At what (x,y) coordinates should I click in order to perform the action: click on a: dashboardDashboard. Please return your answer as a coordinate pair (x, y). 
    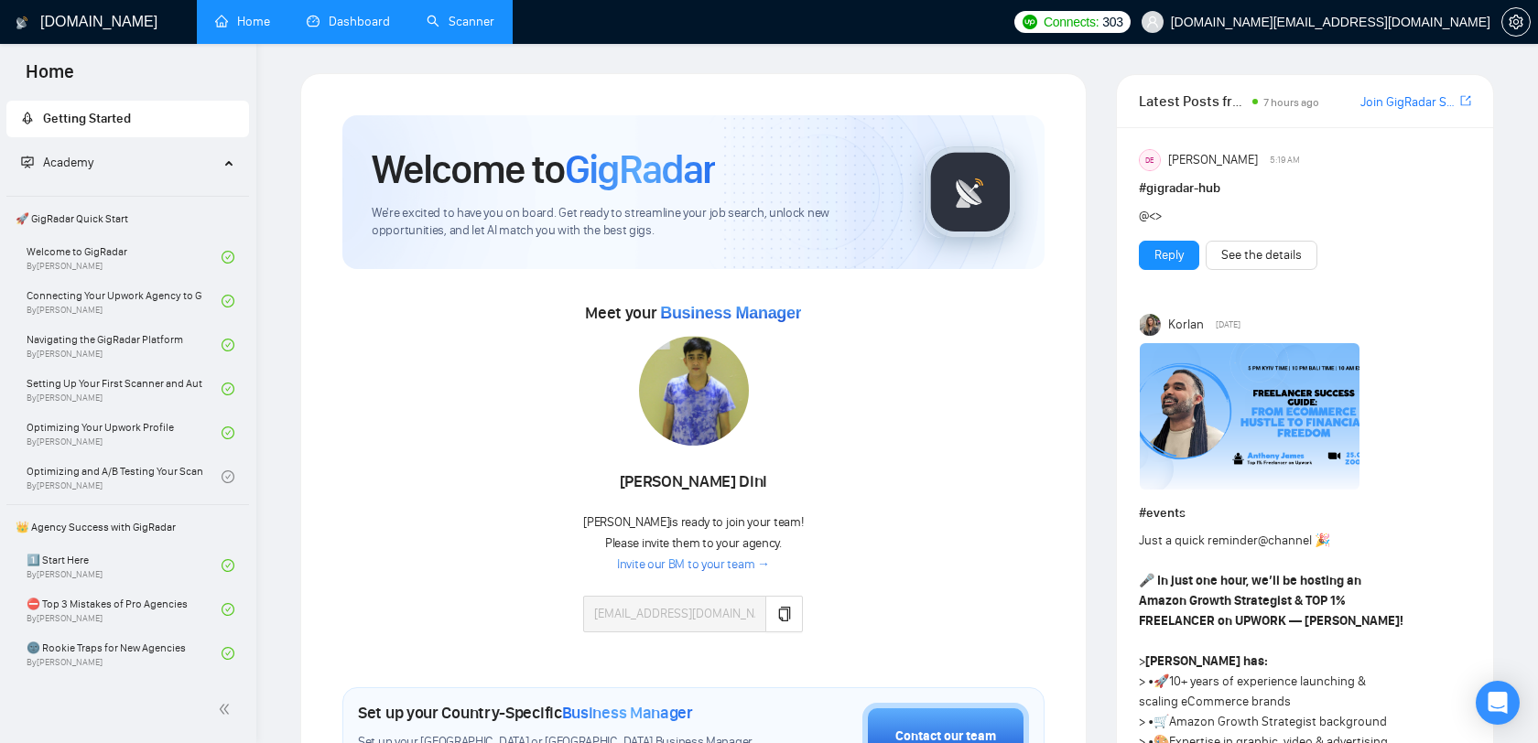
    Looking at the image, I should click on (348, 21).